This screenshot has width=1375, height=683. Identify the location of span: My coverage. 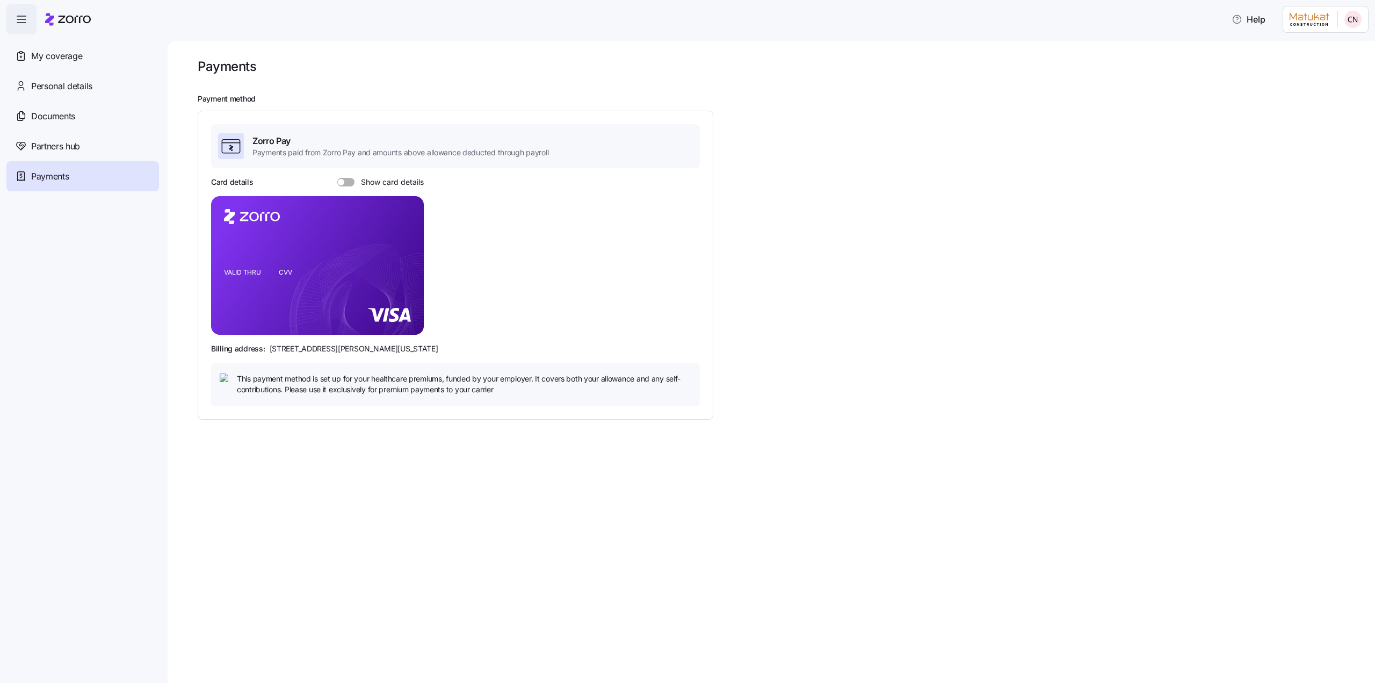
(56, 56).